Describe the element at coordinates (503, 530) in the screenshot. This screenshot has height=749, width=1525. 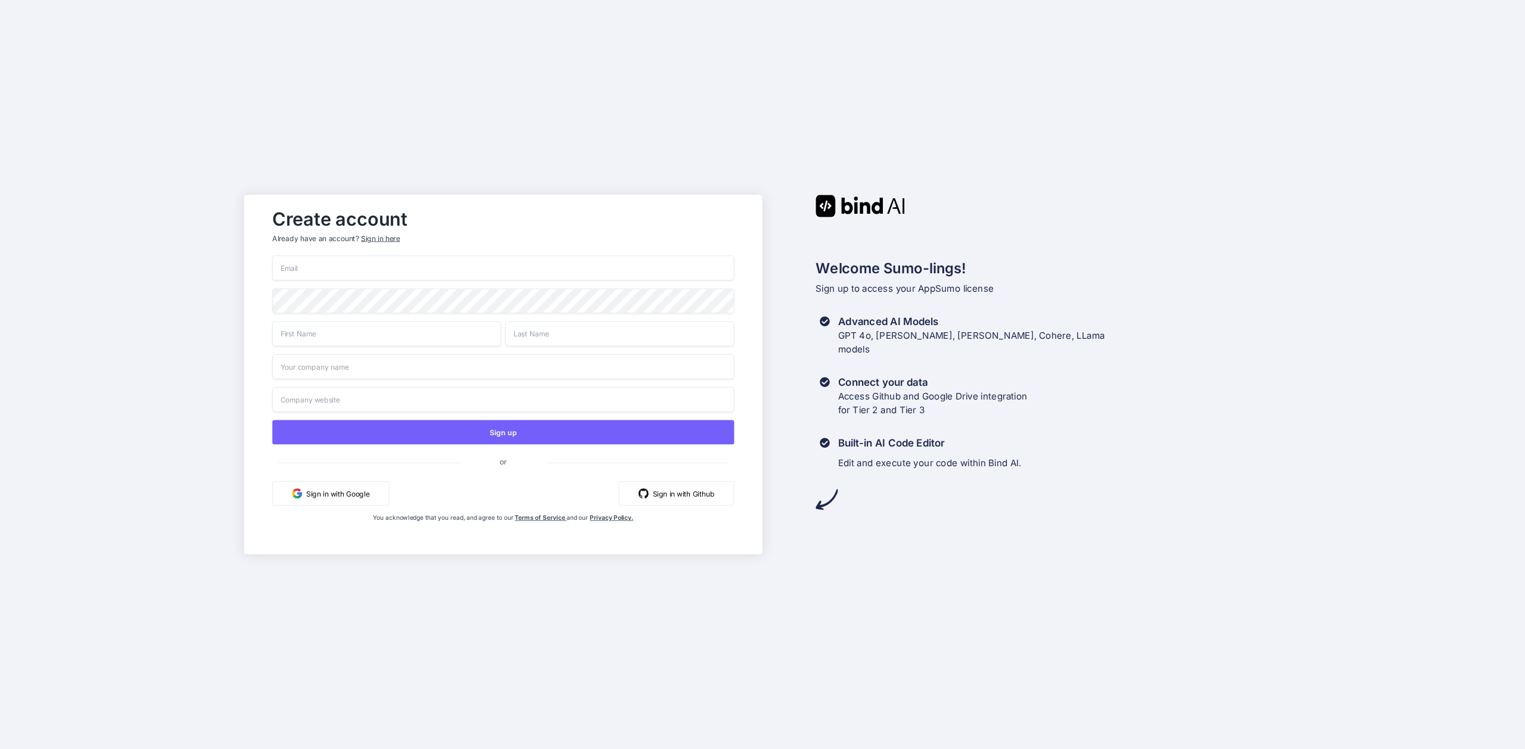
I see `div: You acknowledge that you read, and agree to our and our` at that location.